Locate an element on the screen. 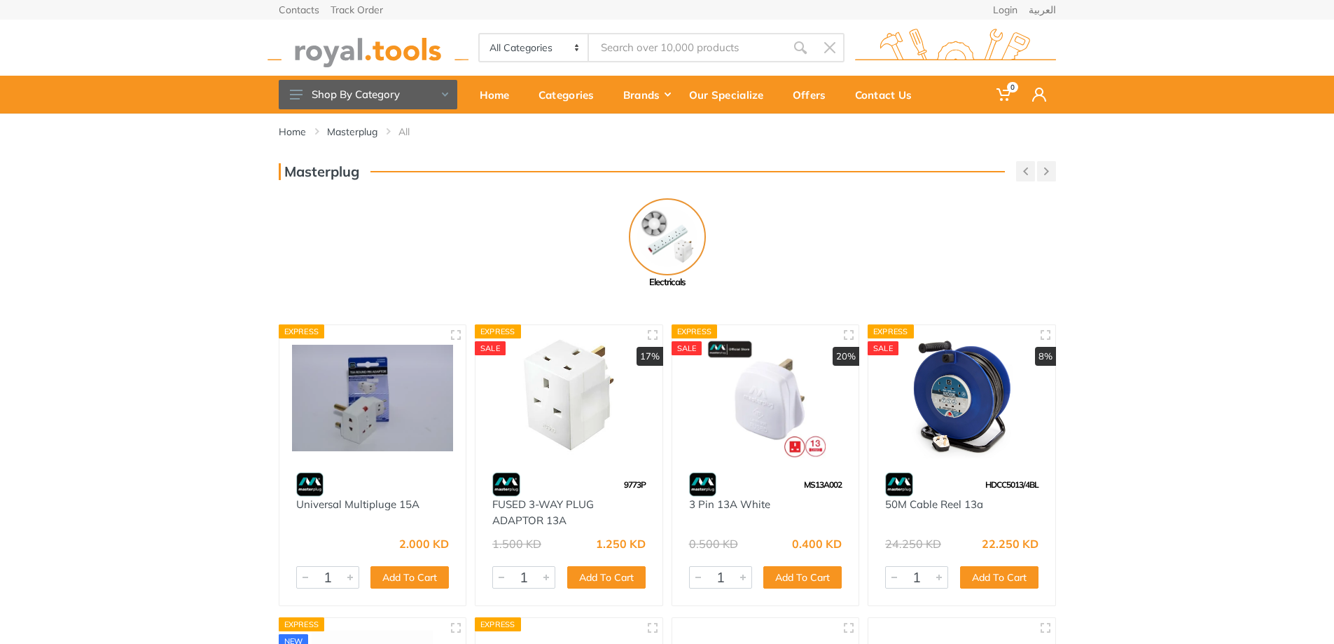 The height and width of the screenshot is (644, 1334). div: 1.500 KD is located at coordinates (517, 543).